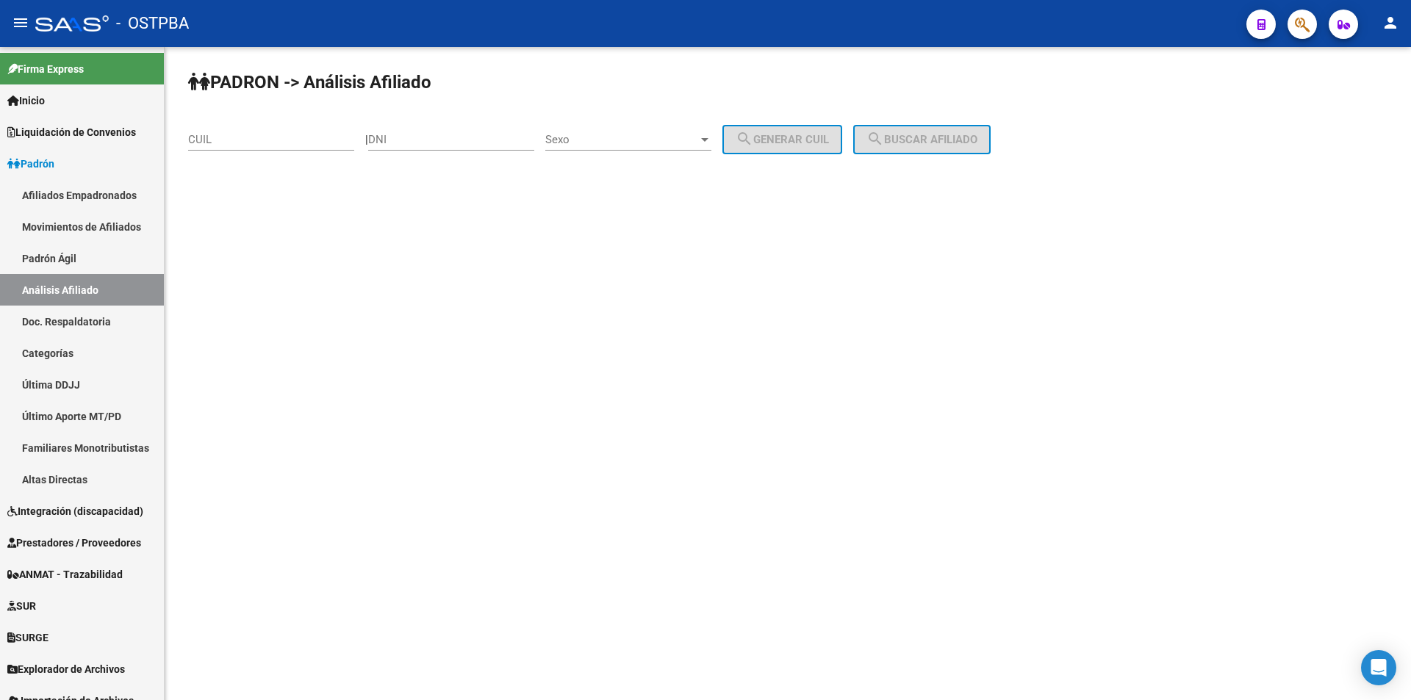 The height and width of the screenshot is (700, 1411). Describe the element at coordinates (31, 164) in the screenshot. I see `span: Padrón` at that location.